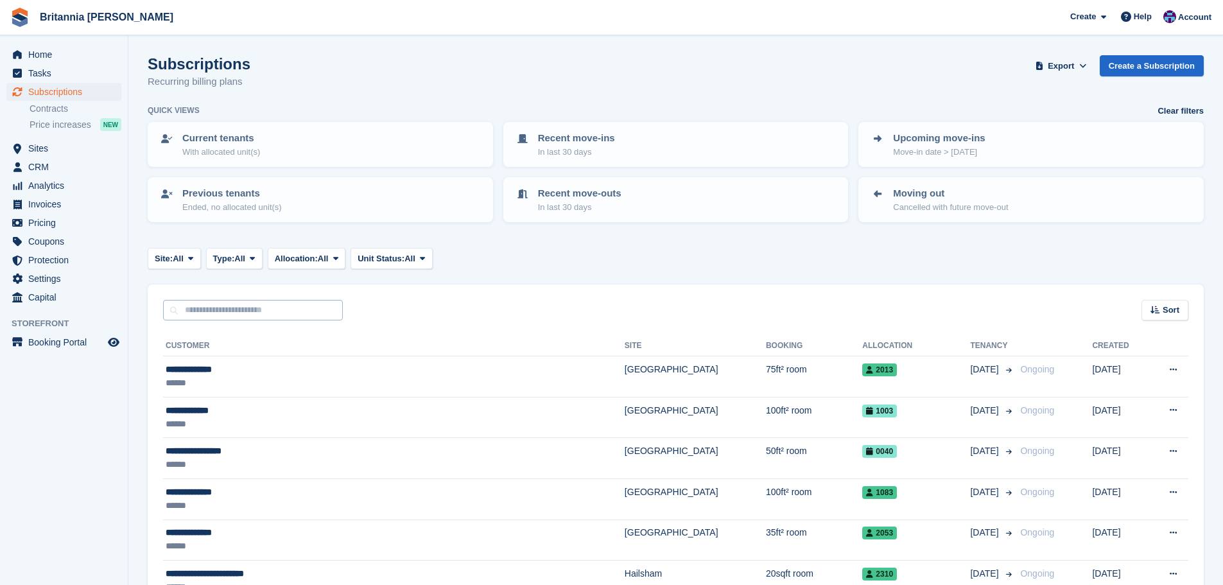  I want to click on a: Create a Subscription, so click(1151, 65).